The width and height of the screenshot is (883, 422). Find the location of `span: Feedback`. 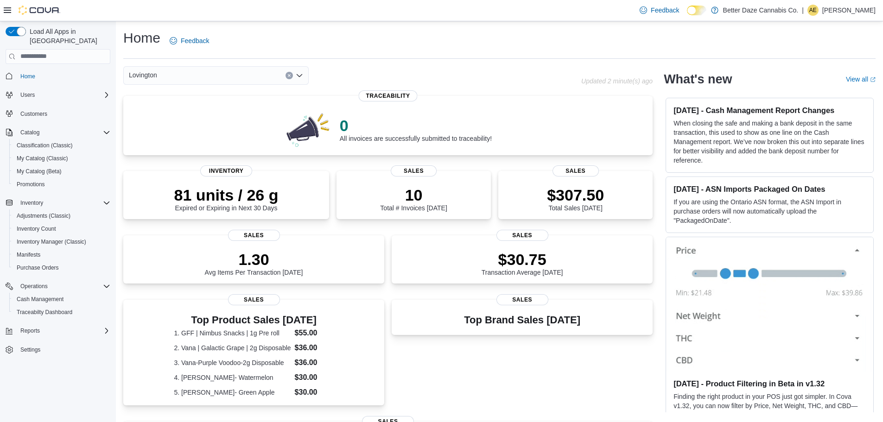

span: Feedback is located at coordinates (195, 41).